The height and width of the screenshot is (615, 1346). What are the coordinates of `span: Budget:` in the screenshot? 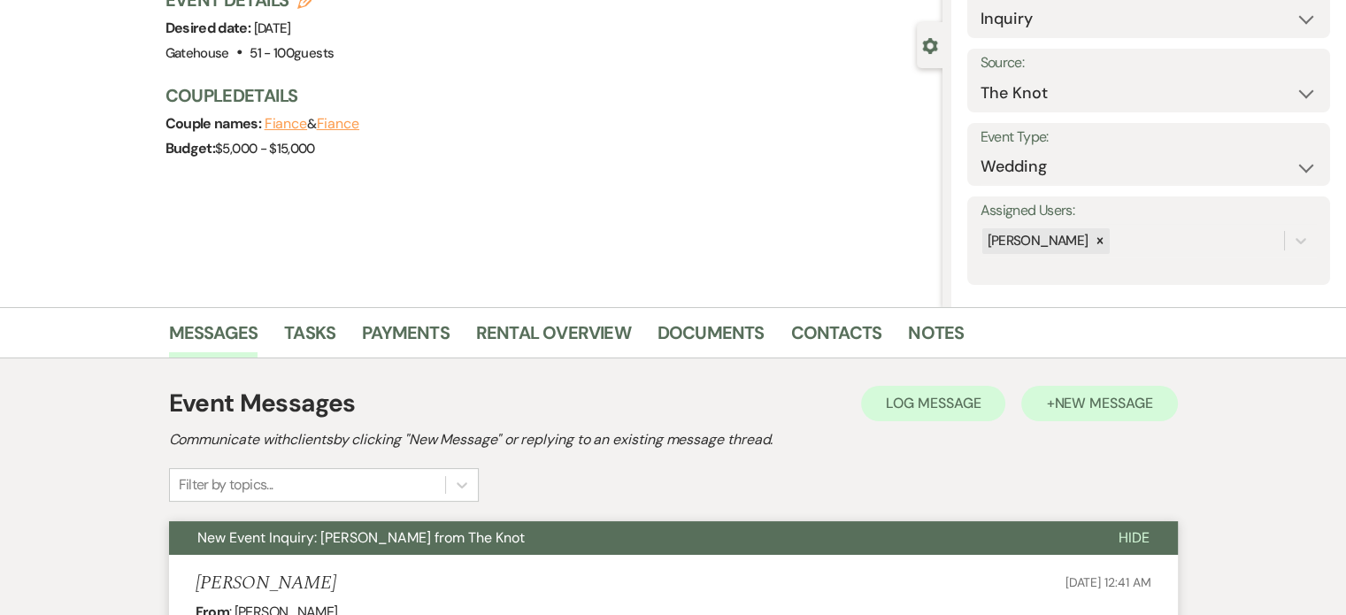 It's located at (190, 148).